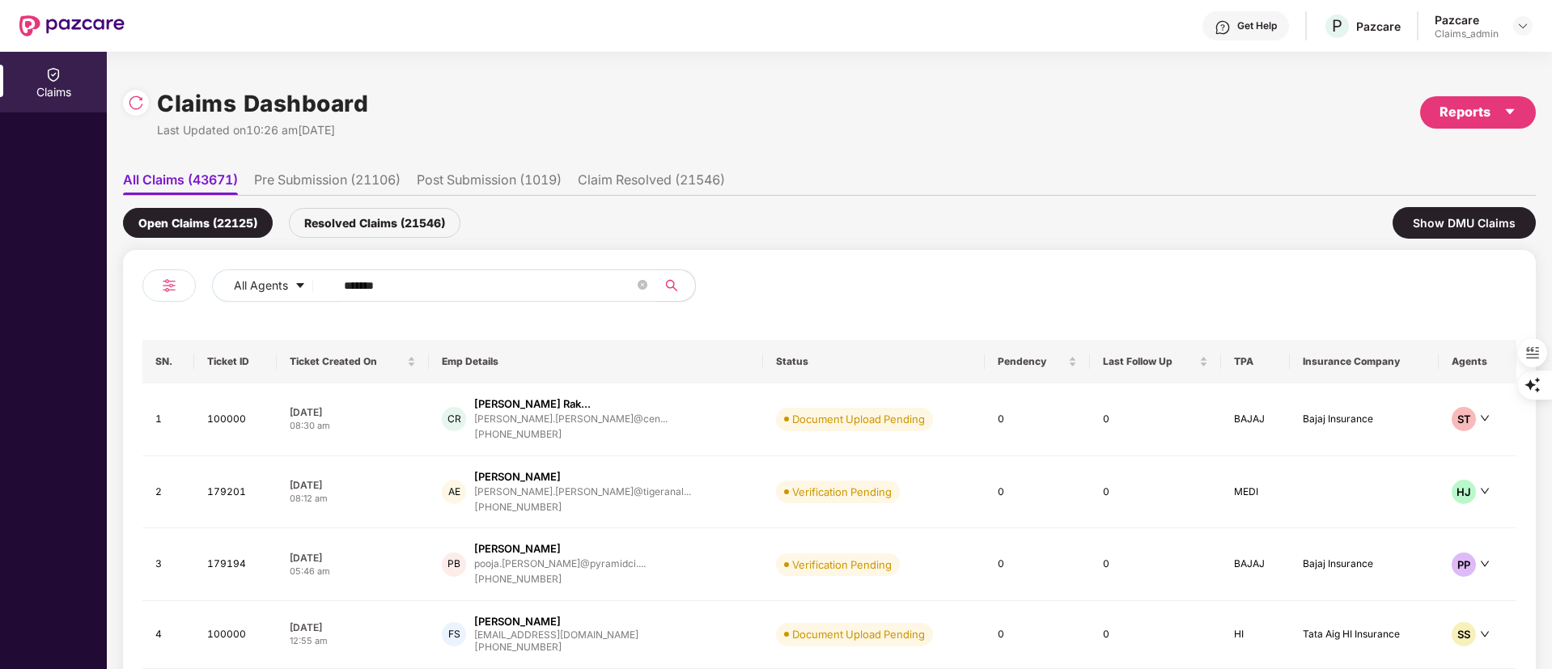 The image size is (1552, 669). What do you see at coordinates (1037, 362) in the screenshot?
I see `th: Pendency` at bounding box center [1037, 362].